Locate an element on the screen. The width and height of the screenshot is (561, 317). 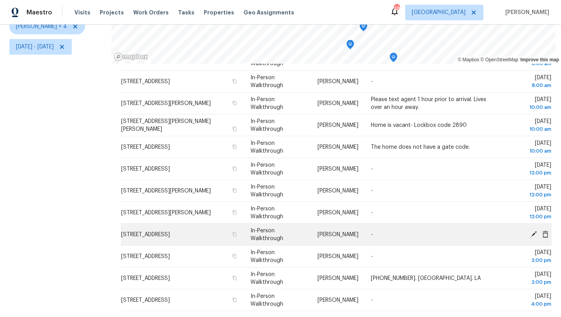
a: Mapbox homepage is located at coordinates (131, 57).